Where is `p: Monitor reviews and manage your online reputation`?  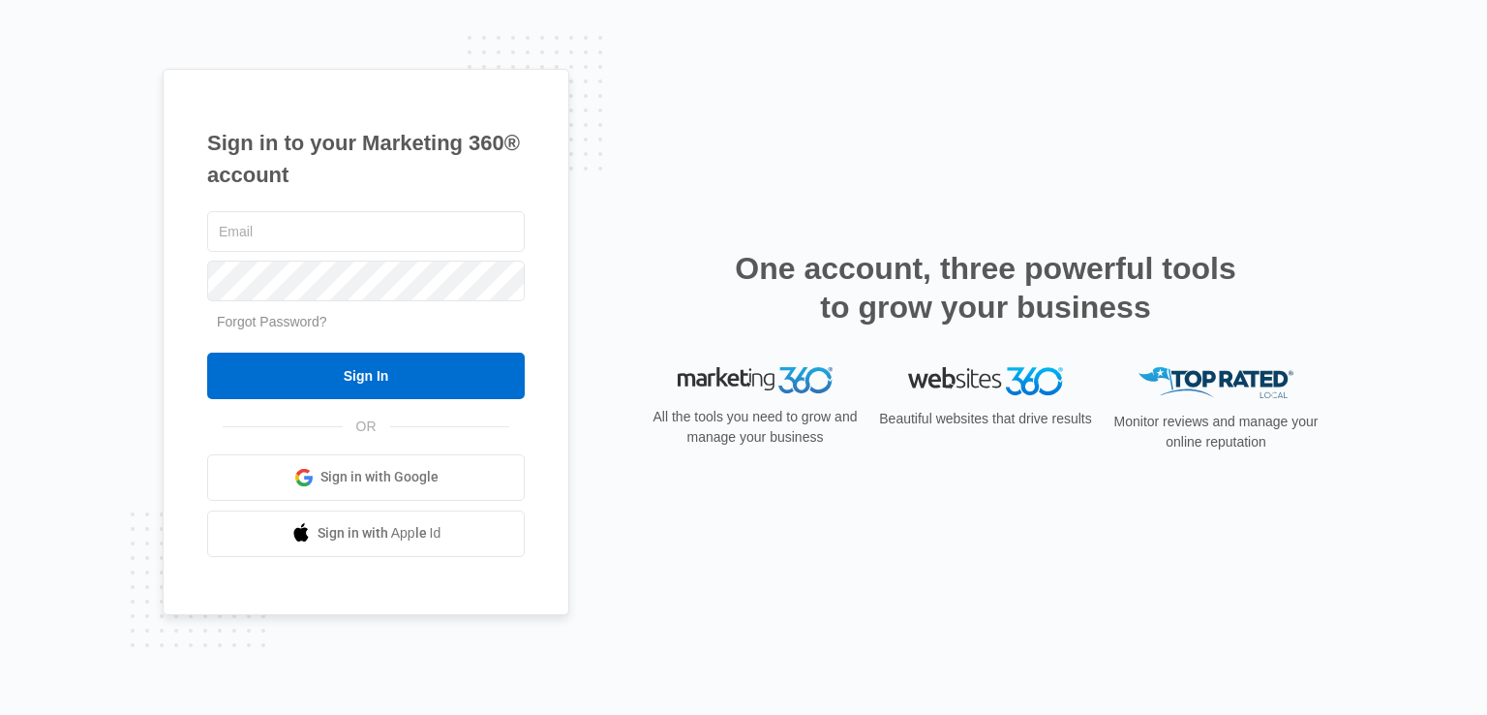
p: Monitor reviews and manage your online reputation is located at coordinates (1216, 432).